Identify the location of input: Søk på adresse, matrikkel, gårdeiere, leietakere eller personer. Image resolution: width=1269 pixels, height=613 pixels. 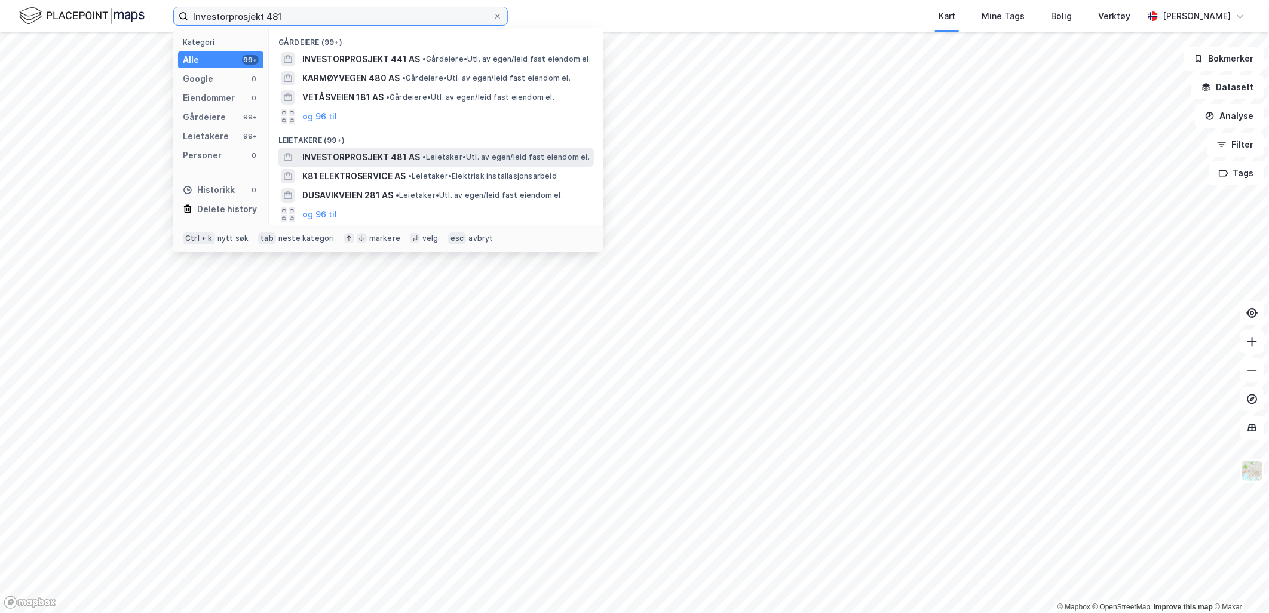
(341, 16).